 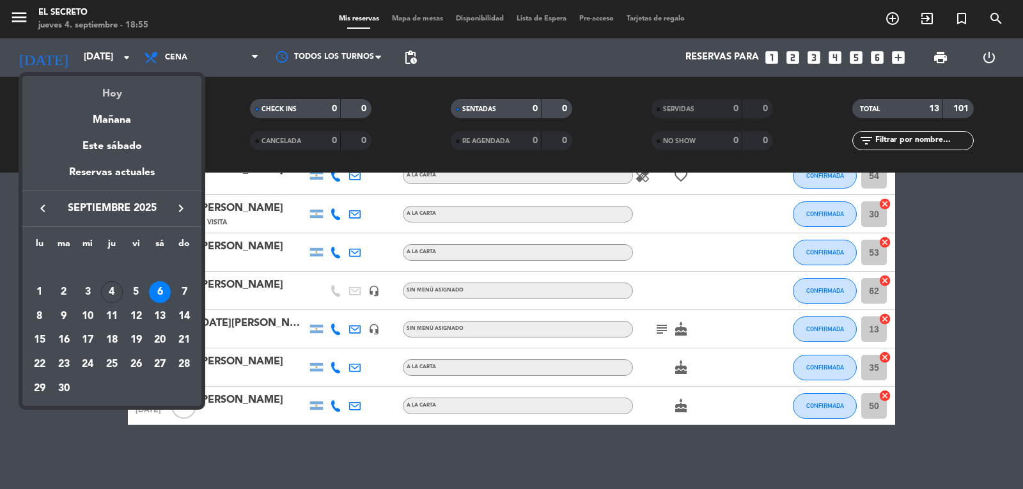 I want to click on td: 27 de septiembre de 2025, so click(x=160, y=364).